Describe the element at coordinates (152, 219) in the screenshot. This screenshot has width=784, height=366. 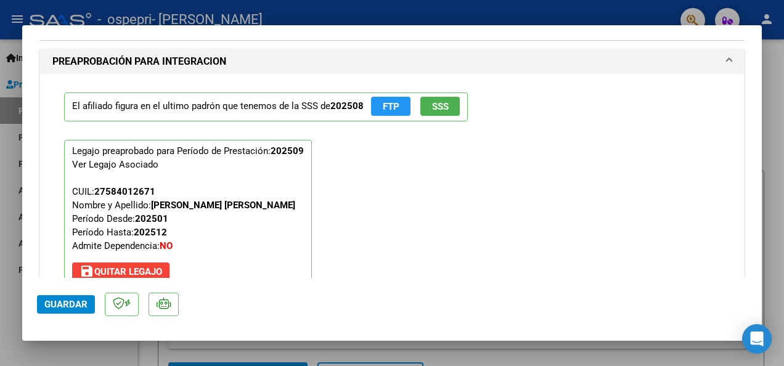
I see `strong: 202501` at that location.